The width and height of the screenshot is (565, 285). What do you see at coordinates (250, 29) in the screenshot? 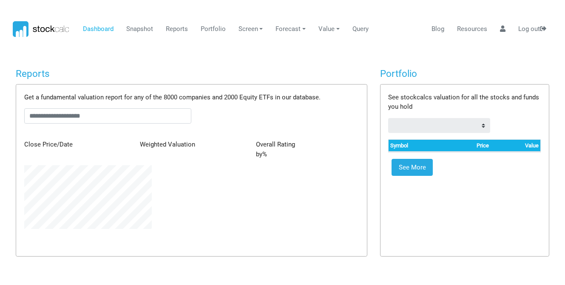
I see `a: Screen` at bounding box center [250, 29].